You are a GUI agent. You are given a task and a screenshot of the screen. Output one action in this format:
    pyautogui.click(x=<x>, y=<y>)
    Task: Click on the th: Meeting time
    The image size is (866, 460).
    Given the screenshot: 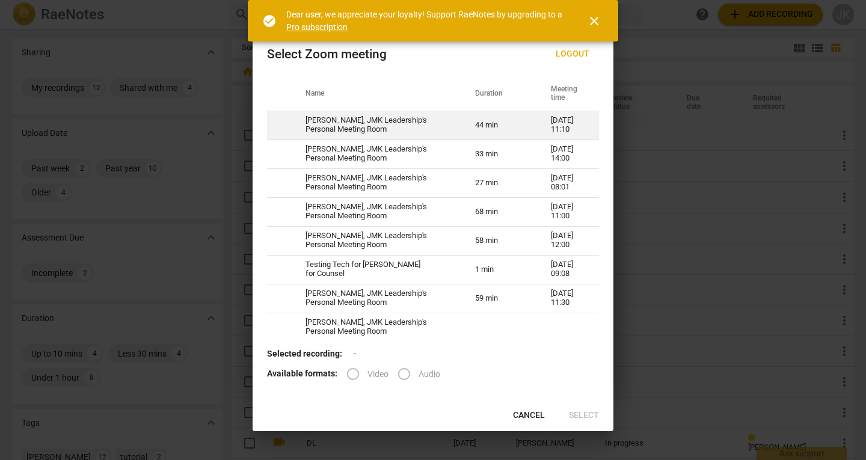 What is the action you would take?
    pyautogui.click(x=568, y=94)
    